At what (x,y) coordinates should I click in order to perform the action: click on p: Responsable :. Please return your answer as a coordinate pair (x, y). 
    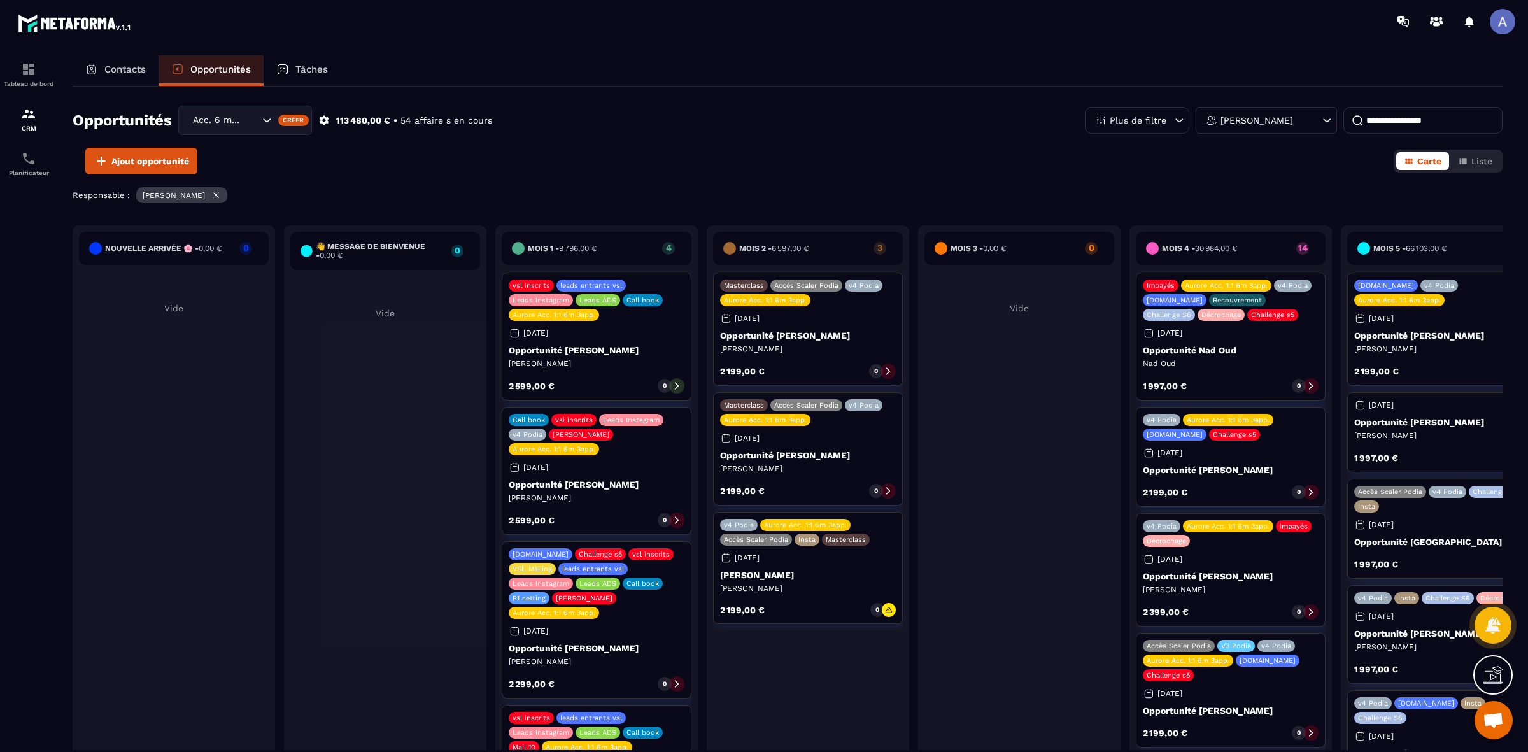
    Looking at the image, I should click on (101, 195).